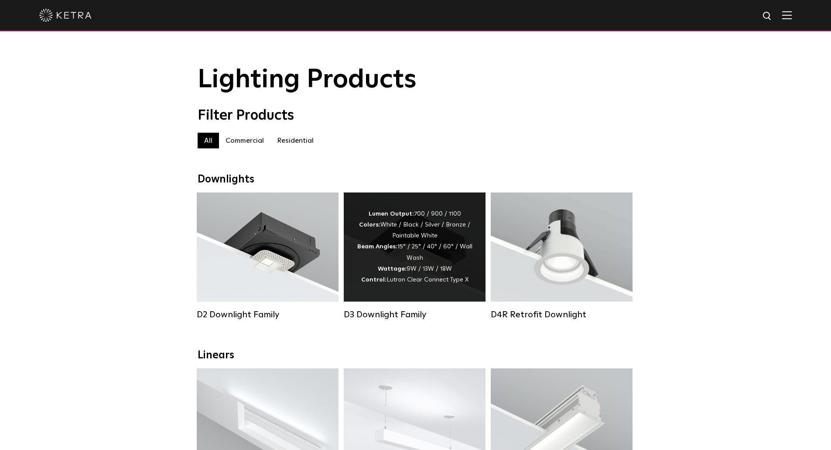 The image size is (831, 450). What do you see at coordinates (414, 247) in the screenshot?
I see `div: 700 / 900 / 1100 White / Black / Silver / Bronze / Paintable White 15° / 25° / 40° / 60° / Wall W...` at bounding box center [414, 247].